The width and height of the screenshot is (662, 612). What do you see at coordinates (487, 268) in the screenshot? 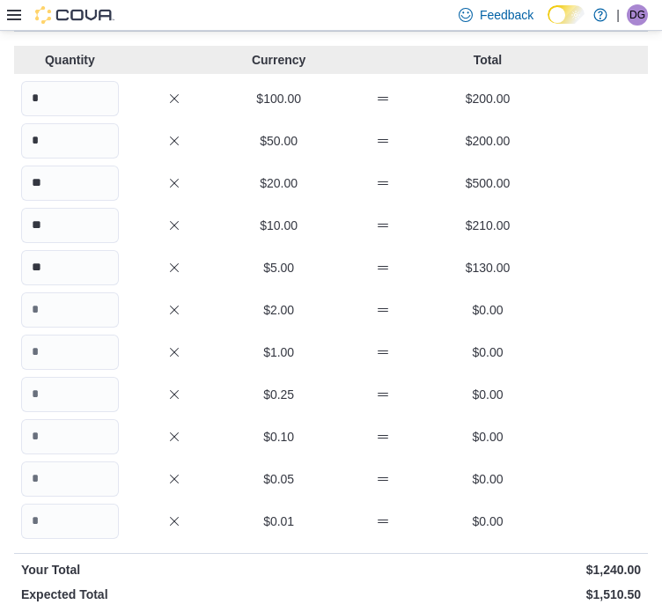
I see `p: $130.00` at bounding box center [487, 268].